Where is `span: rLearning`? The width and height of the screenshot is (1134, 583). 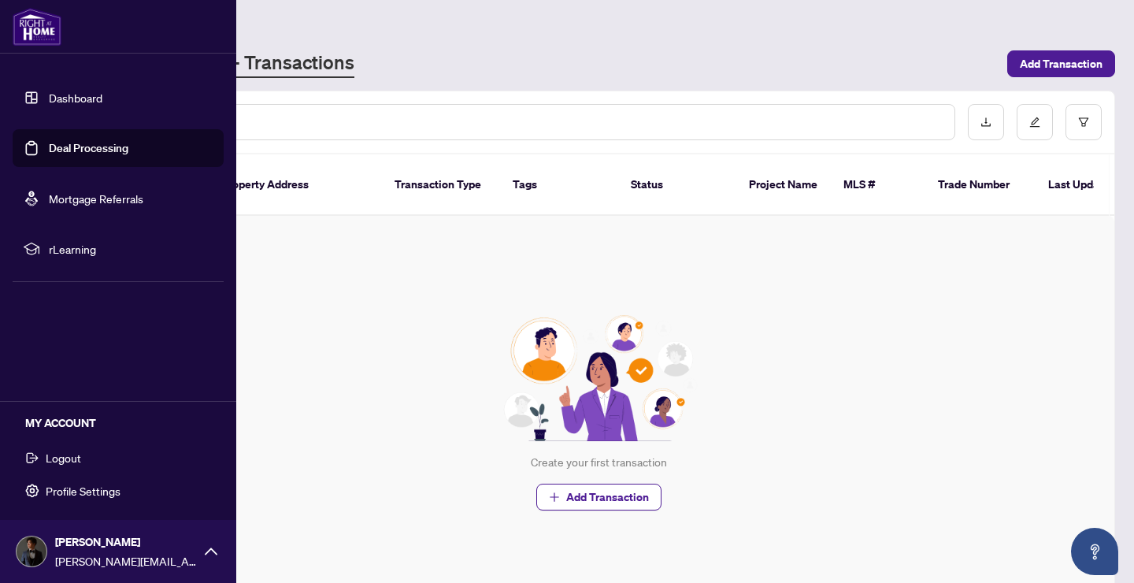 span: rLearning is located at coordinates (131, 249).